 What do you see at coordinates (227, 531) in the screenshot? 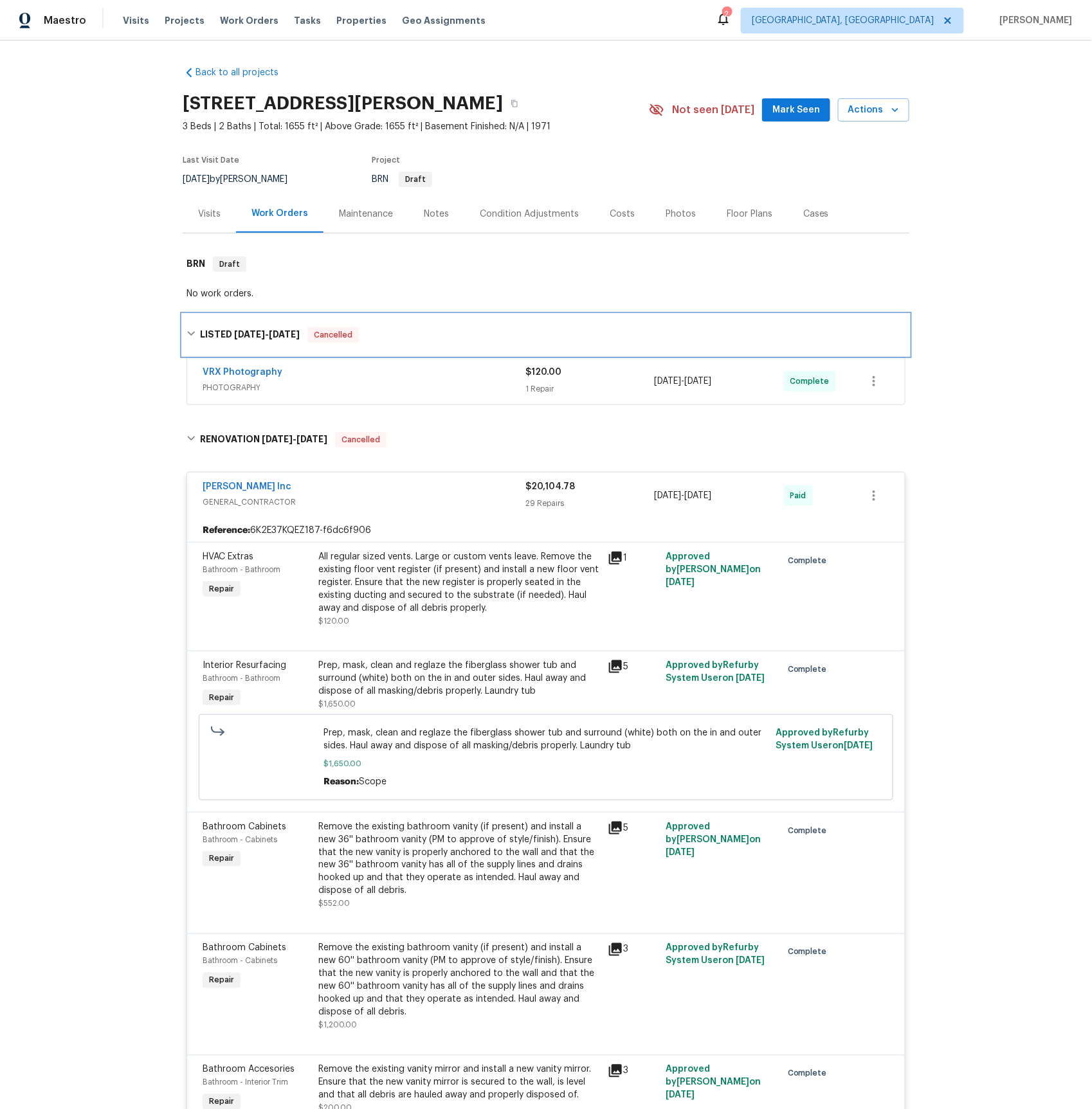
I see `b: Reference:` at bounding box center [227, 531].